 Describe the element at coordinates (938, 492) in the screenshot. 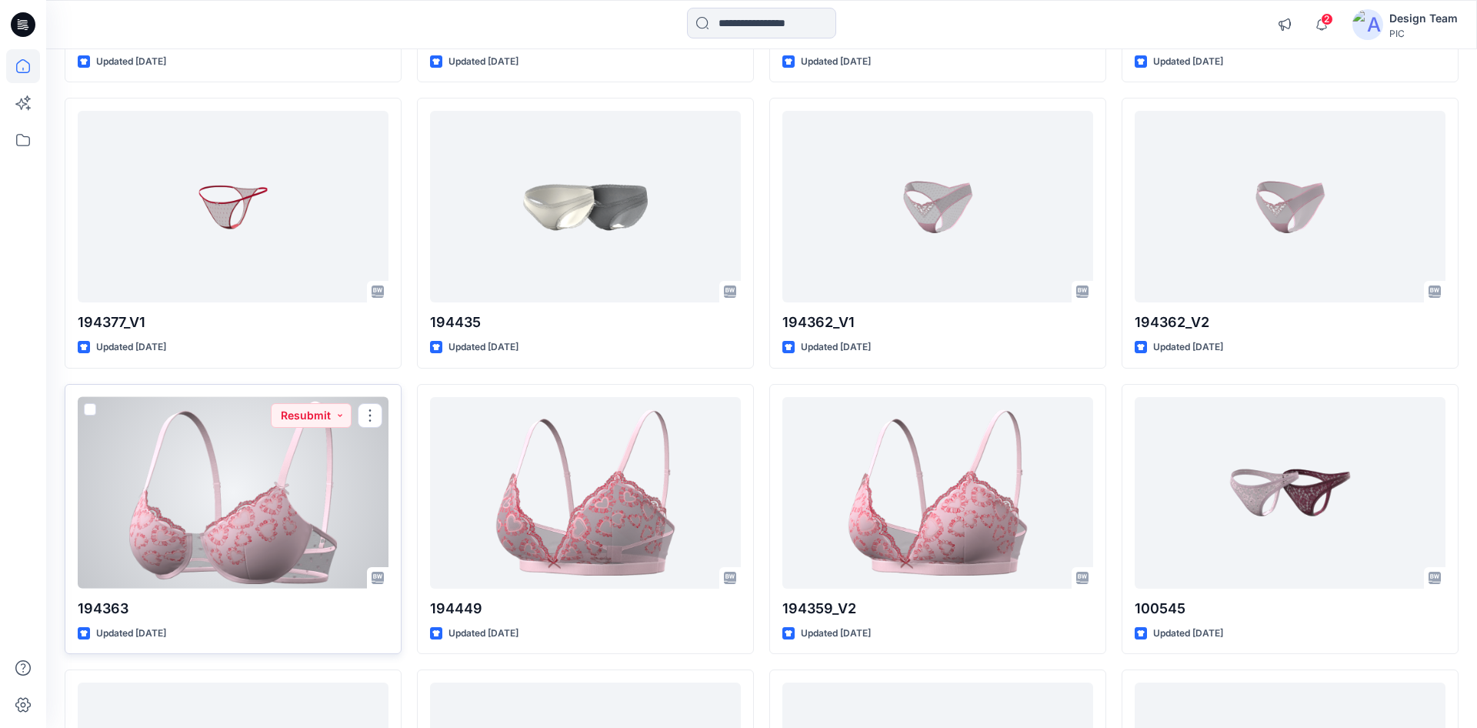

I see `a: 194359_V2` at that location.